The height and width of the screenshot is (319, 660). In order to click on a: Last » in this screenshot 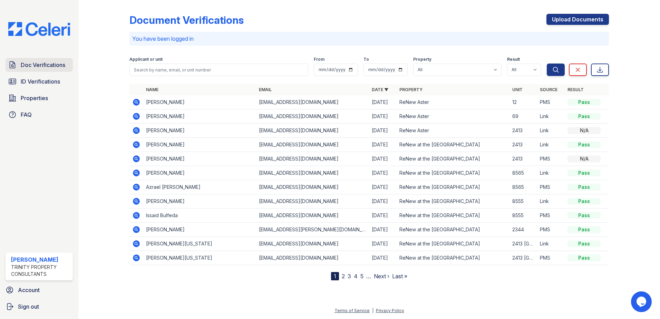, I will do `click(400, 276)`.